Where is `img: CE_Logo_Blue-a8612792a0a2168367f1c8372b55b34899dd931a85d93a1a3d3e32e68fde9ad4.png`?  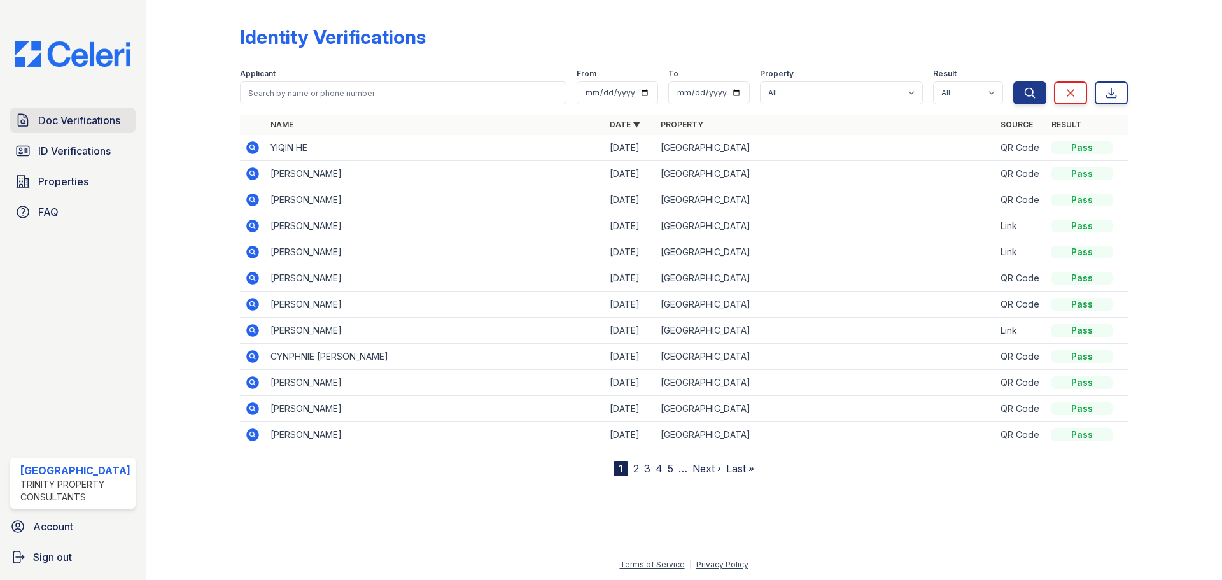 img: CE_Logo_Blue-a8612792a0a2168367f1c8372b55b34899dd931a85d93a1a3d3e32e68fde9ad4.png is located at coordinates (73, 53).